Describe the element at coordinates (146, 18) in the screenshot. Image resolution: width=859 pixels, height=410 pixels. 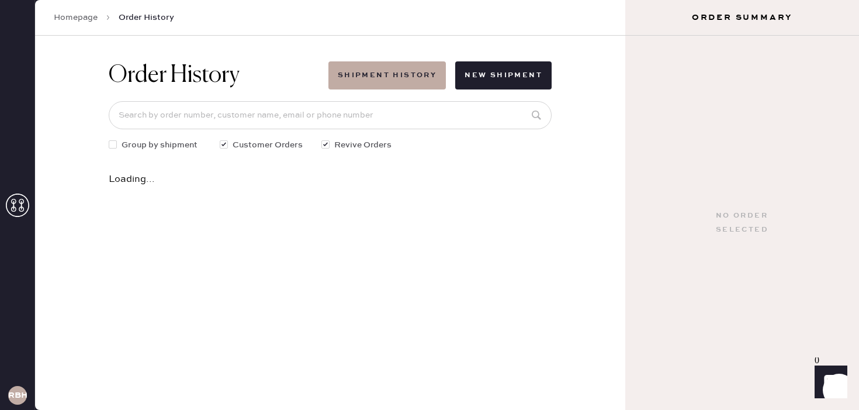
I see `span: Order History` at that location.